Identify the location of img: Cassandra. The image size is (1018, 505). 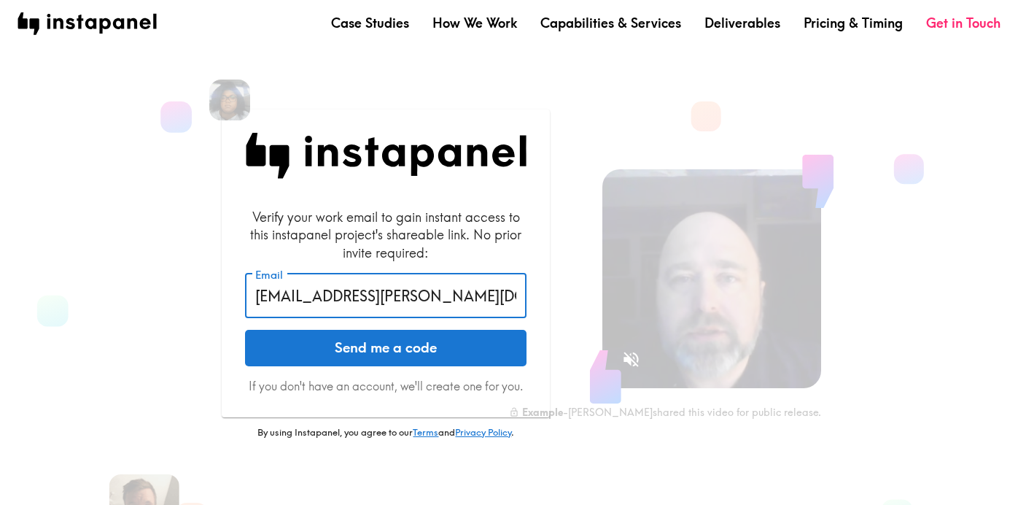
(230, 100).